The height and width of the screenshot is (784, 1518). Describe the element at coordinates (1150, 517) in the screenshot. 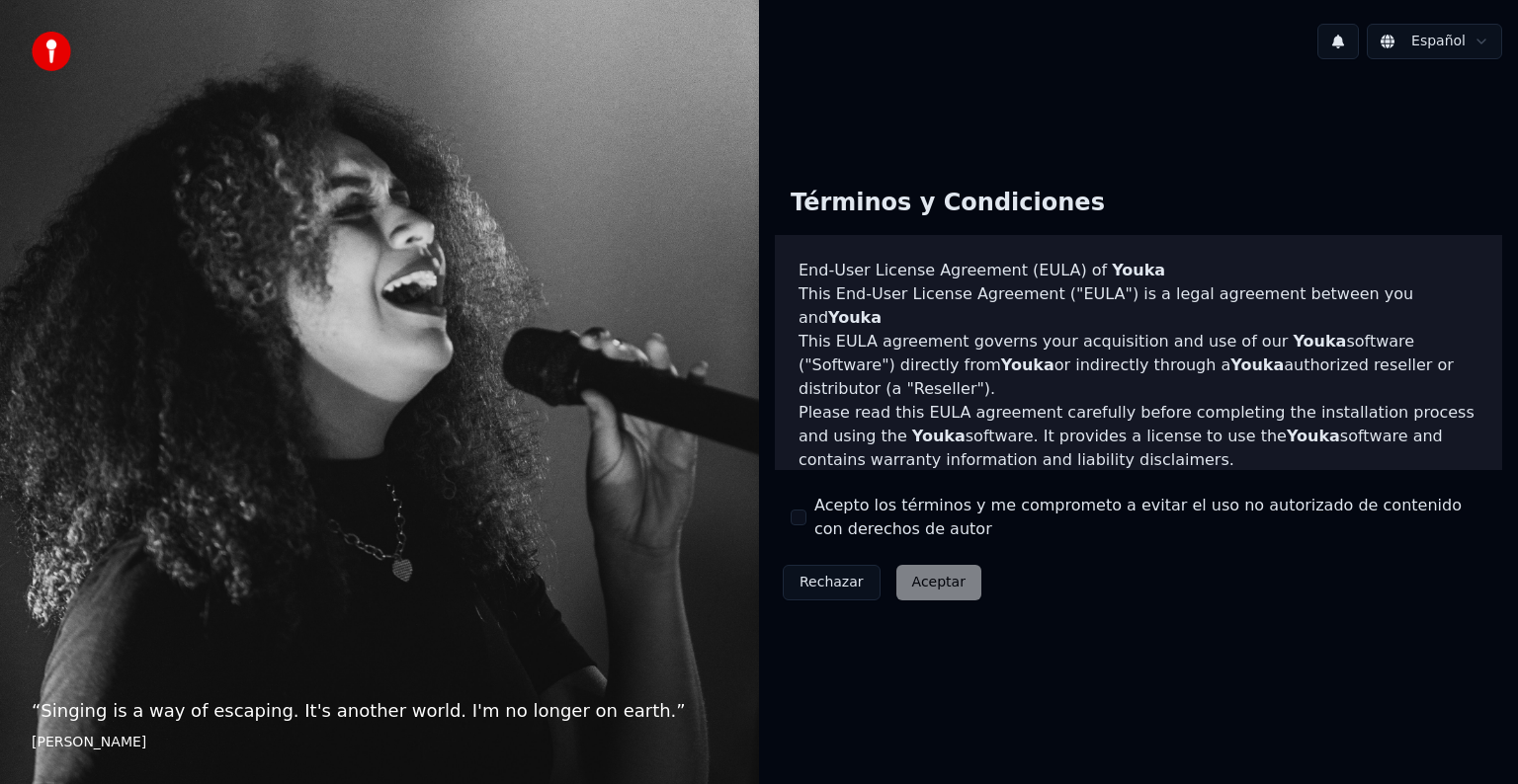

I see `label: Acepto los términos y me comprometo a evitar el uso no autorizado de contenido con derechos de autor` at that location.